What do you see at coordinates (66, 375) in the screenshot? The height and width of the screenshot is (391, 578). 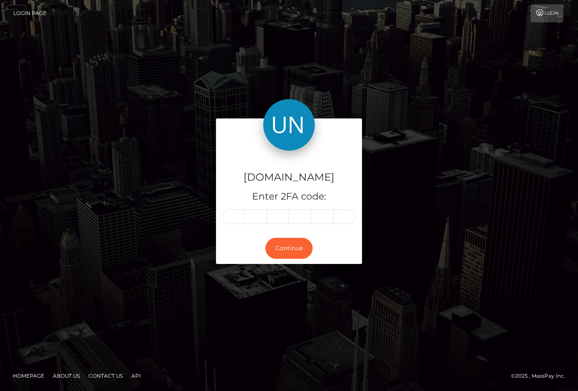 I see `a: About Us` at bounding box center [66, 375].